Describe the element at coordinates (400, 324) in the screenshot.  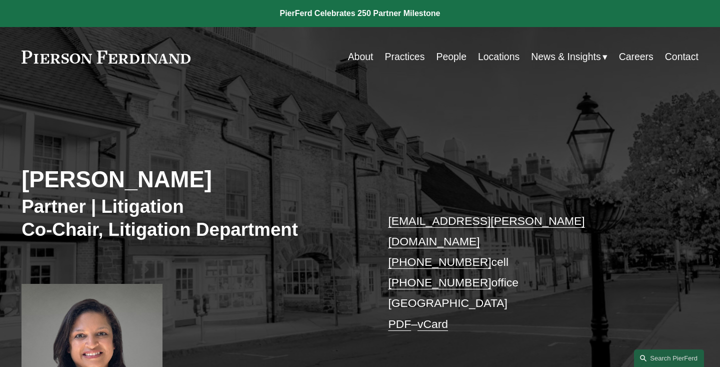
I see `a: PDF` at that location.